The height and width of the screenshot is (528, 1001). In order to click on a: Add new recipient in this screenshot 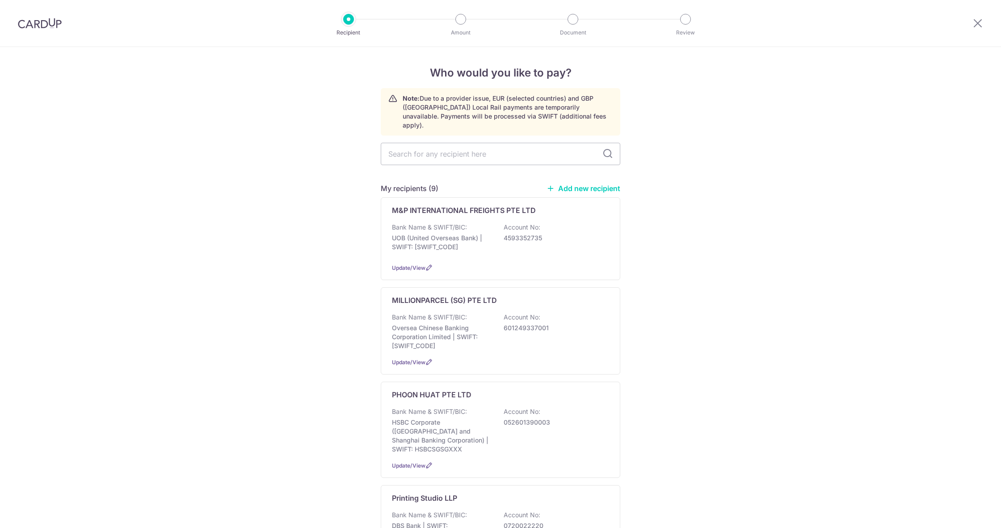, I will do `click(583, 188)`.